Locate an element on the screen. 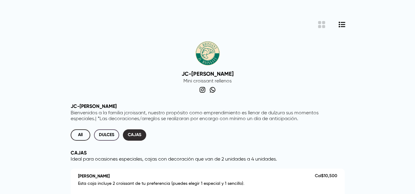 The image size is (415, 194). a: social-link-INSTAGRAM is located at coordinates (202, 90).